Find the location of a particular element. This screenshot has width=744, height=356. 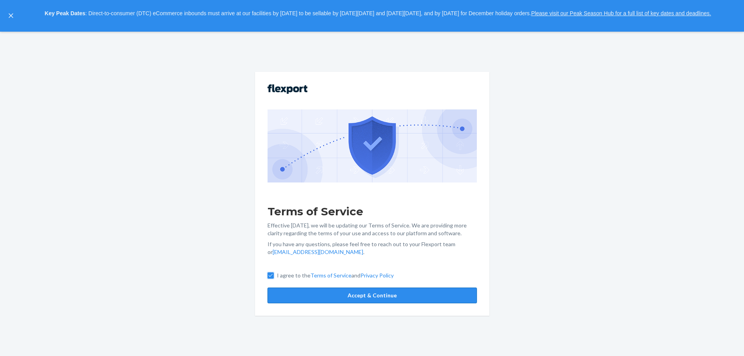

strong: Key Peak Dates is located at coordinates (65, 13).